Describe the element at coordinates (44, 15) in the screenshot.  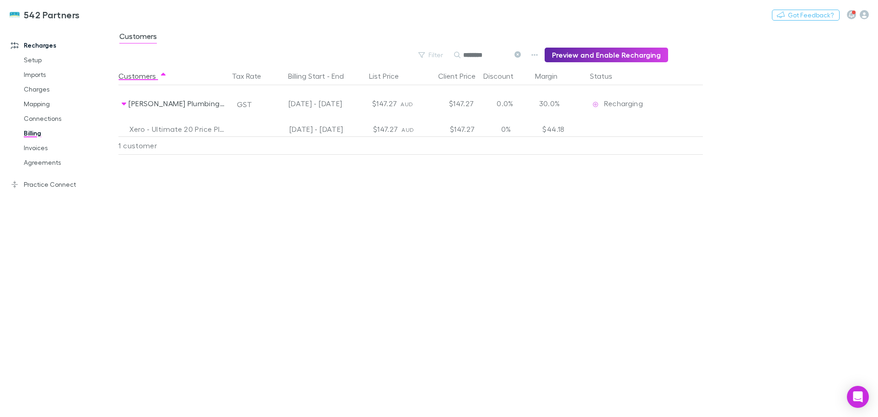
I see `a: 542 Partners` at that location.